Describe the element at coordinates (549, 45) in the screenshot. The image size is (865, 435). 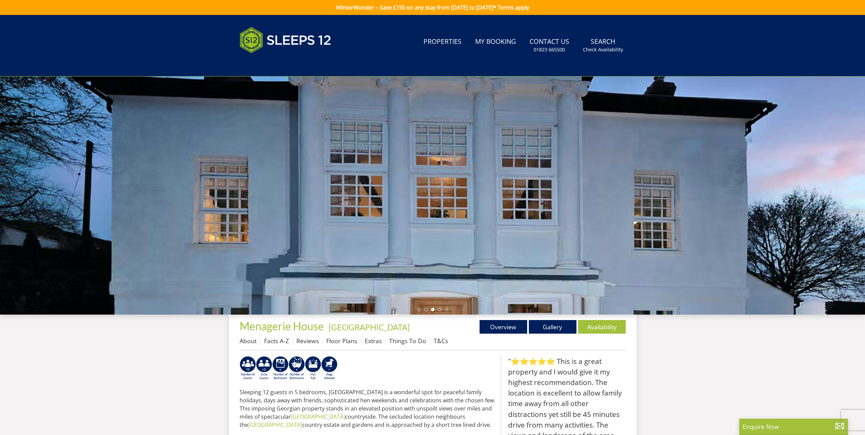
I see `a: Contact Us01823 665500` at that location.